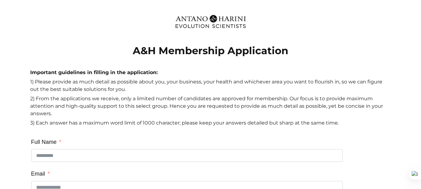 This screenshot has width=421, height=189. I want to click on strong: Important guidelines in filling in the application:, so click(94, 72).